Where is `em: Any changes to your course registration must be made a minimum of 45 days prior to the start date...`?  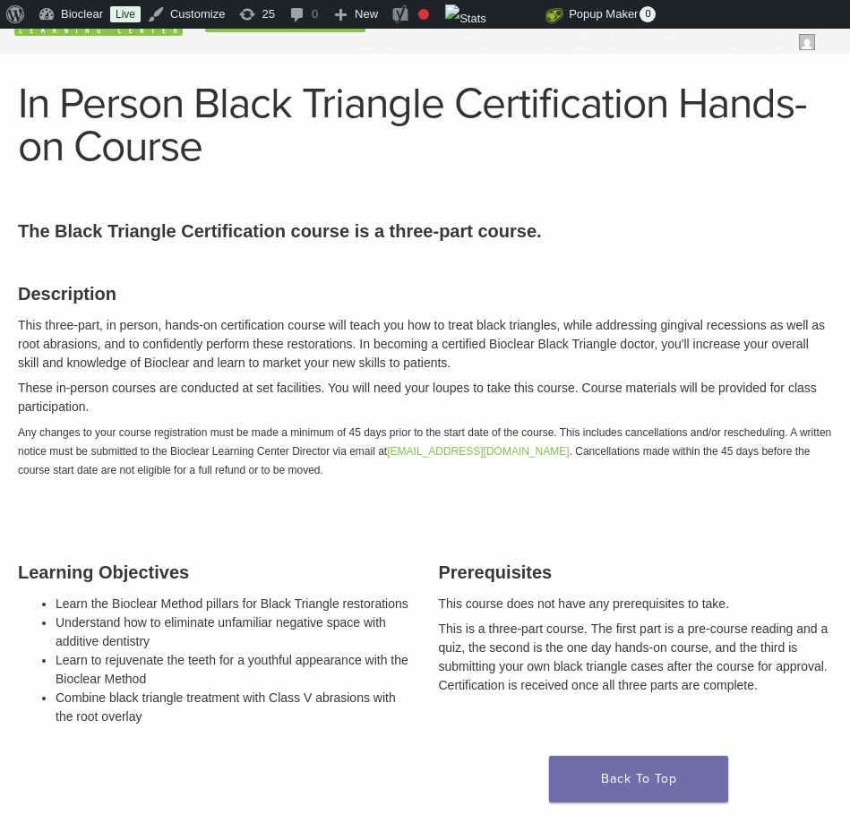 em: Any changes to your course registration must be made a minimum of 45 days prior to the start date... is located at coordinates (425, 452).